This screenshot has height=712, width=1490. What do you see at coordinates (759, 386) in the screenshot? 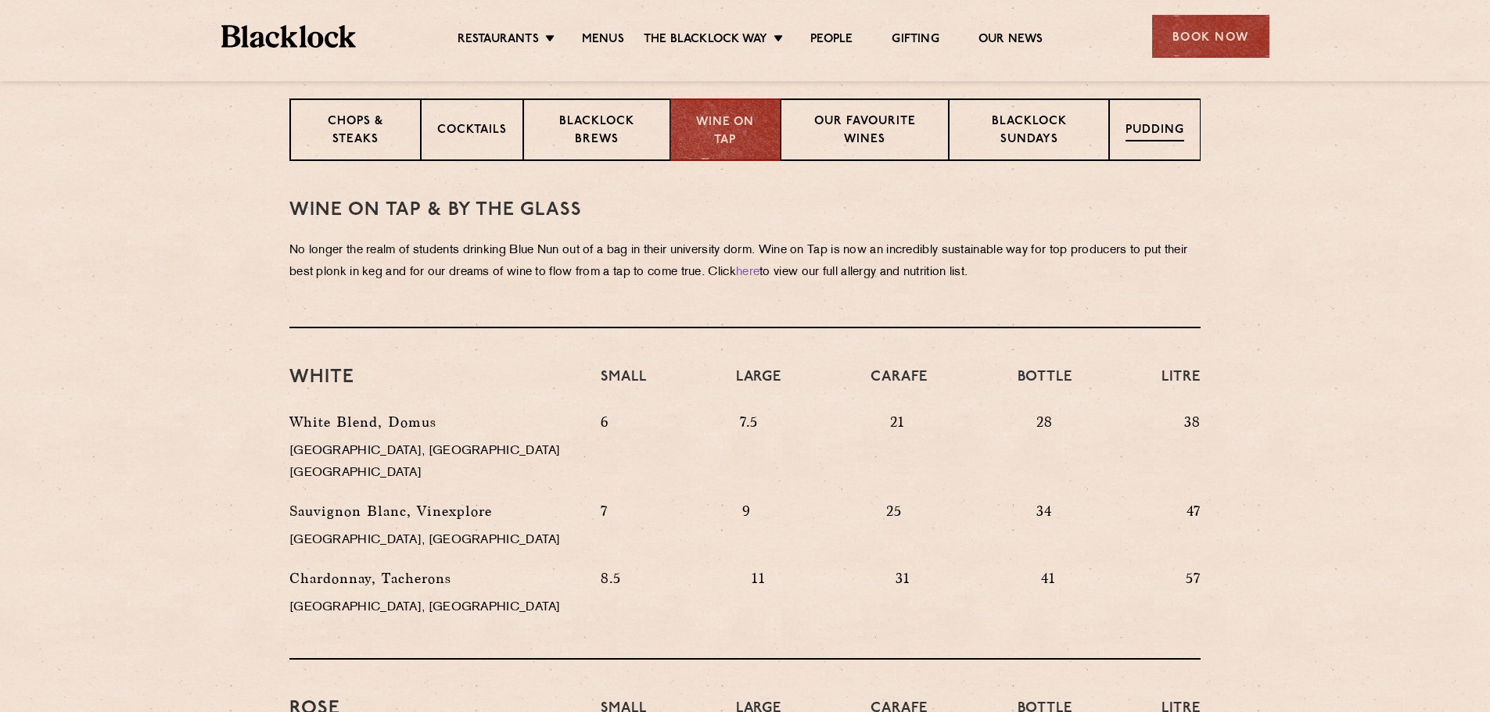
I see `h4: Large` at bounding box center [759, 386].